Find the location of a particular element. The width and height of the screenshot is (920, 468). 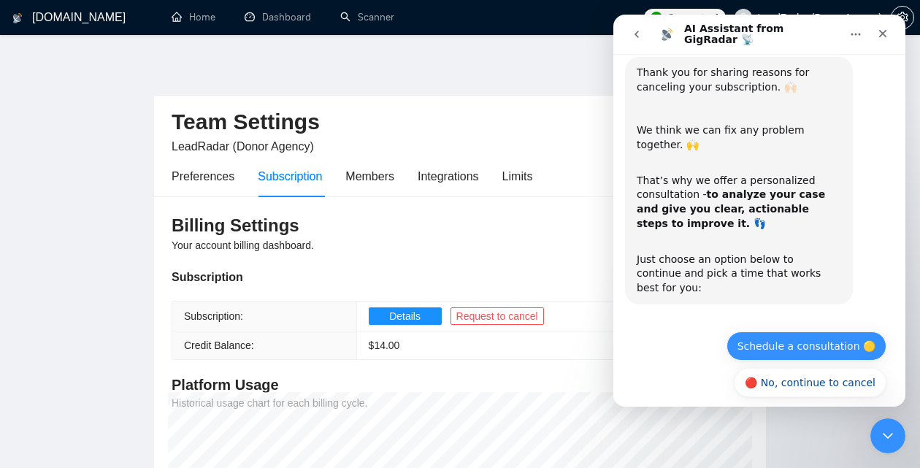

span: Connects: is located at coordinates (689, 18).